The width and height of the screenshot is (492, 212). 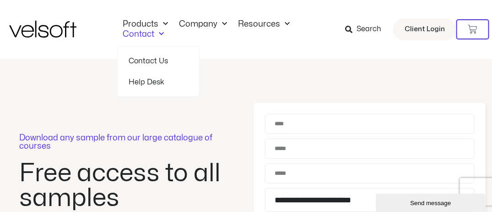 I want to click on nav: Menu, so click(x=228, y=29).